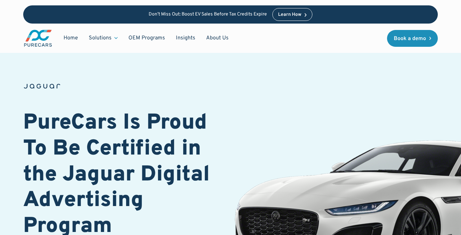 This screenshot has height=235, width=461. Describe the element at coordinates (208, 14) in the screenshot. I see `p: Don’t Miss Out: Boost EV Sales Before Tax Credits Expire` at that location.